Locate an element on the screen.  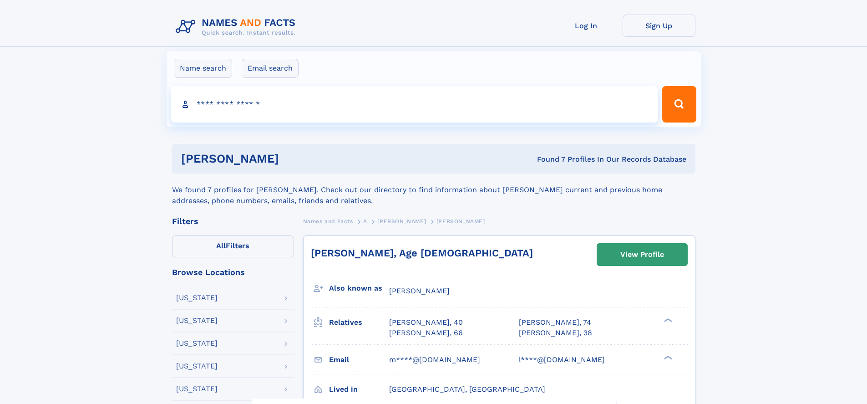
h3: Also known as is located at coordinates (359, 288).